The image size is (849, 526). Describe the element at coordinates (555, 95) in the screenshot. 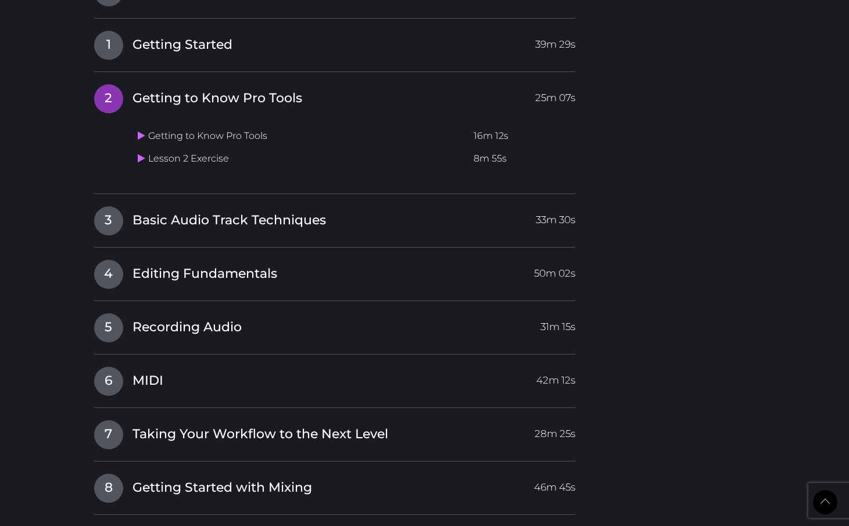

I see `span: 25m 07s` at that location.